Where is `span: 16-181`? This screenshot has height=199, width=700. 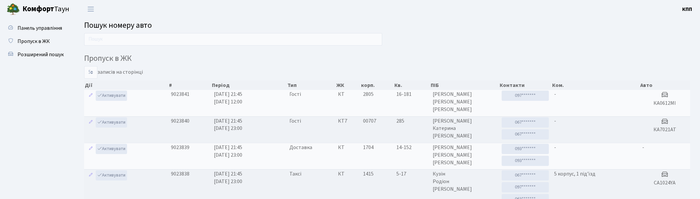
span: 16-181 is located at coordinates (412, 94).